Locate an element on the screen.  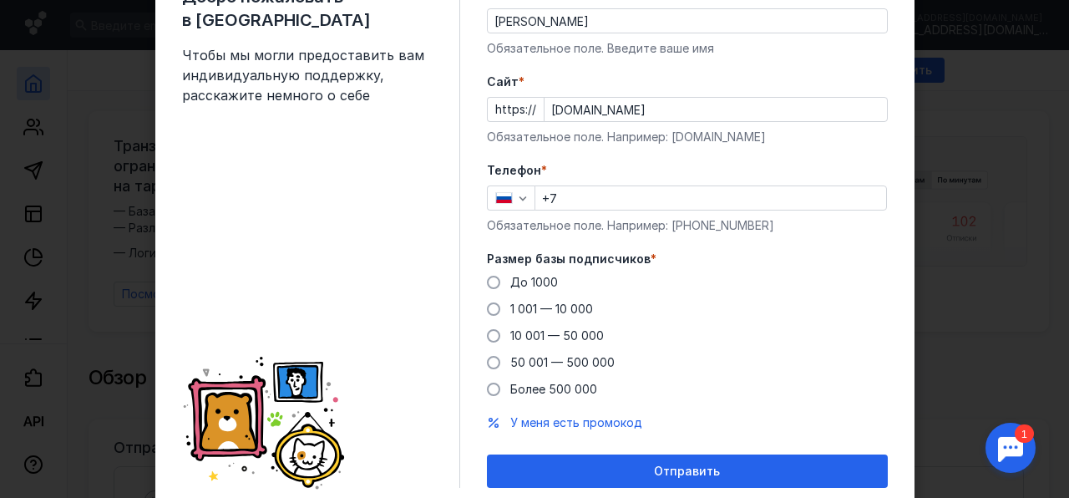
span: Отправить is located at coordinates (687, 471).